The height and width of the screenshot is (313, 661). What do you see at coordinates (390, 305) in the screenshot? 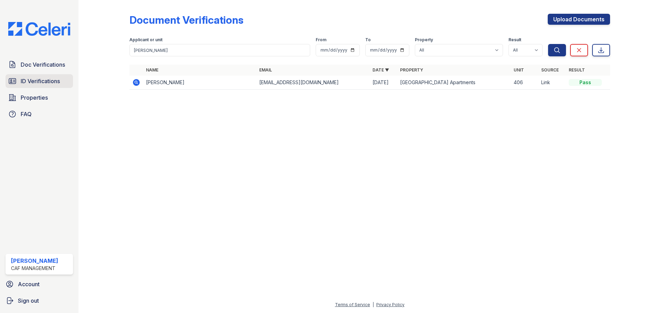
I see `a: Privacy Policy` at bounding box center [390, 305].